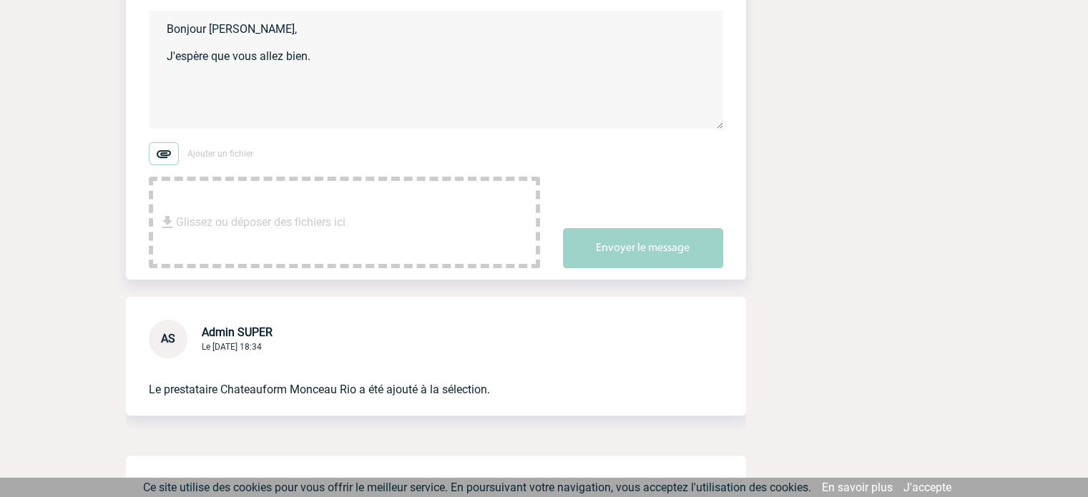 The width and height of the screenshot is (1088, 497). I want to click on a: J'accepte, so click(927, 487).